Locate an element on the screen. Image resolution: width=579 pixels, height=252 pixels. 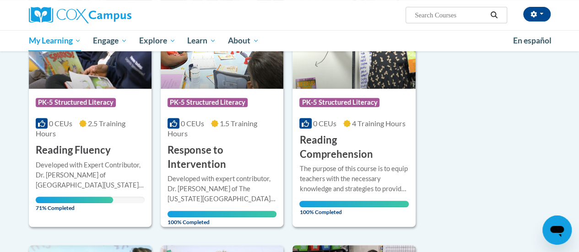
button: Account Settings is located at coordinates (537, 14).